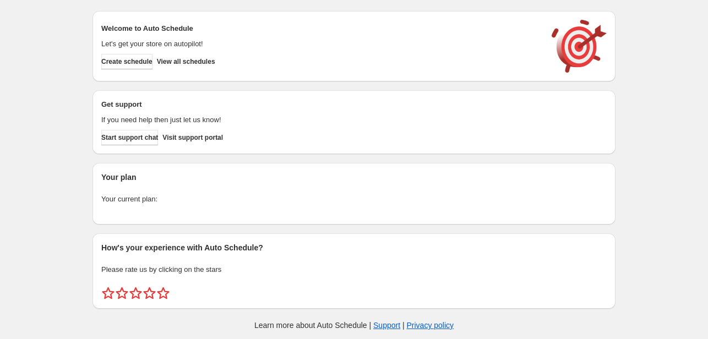 The width and height of the screenshot is (708, 339). Describe the element at coordinates (321, 105) in the screenshot. I see `h2: Get support` at that location.